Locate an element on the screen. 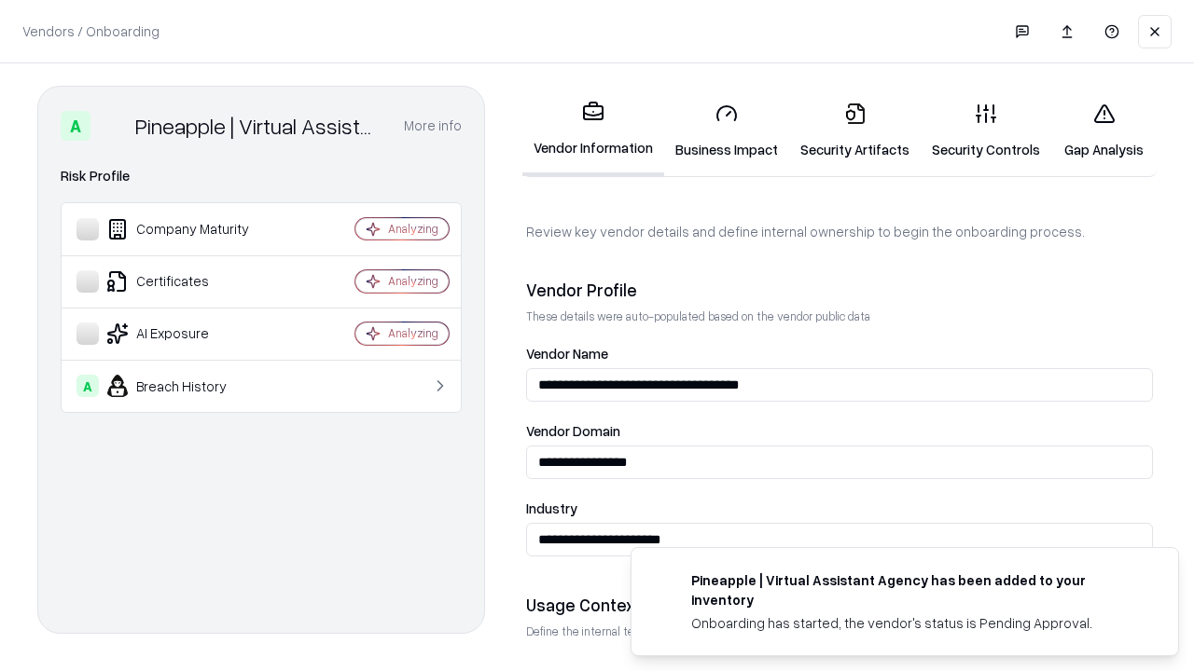 This screenshot has width=1194, height=671. div: Certificates is located at coordinates (187, 282).